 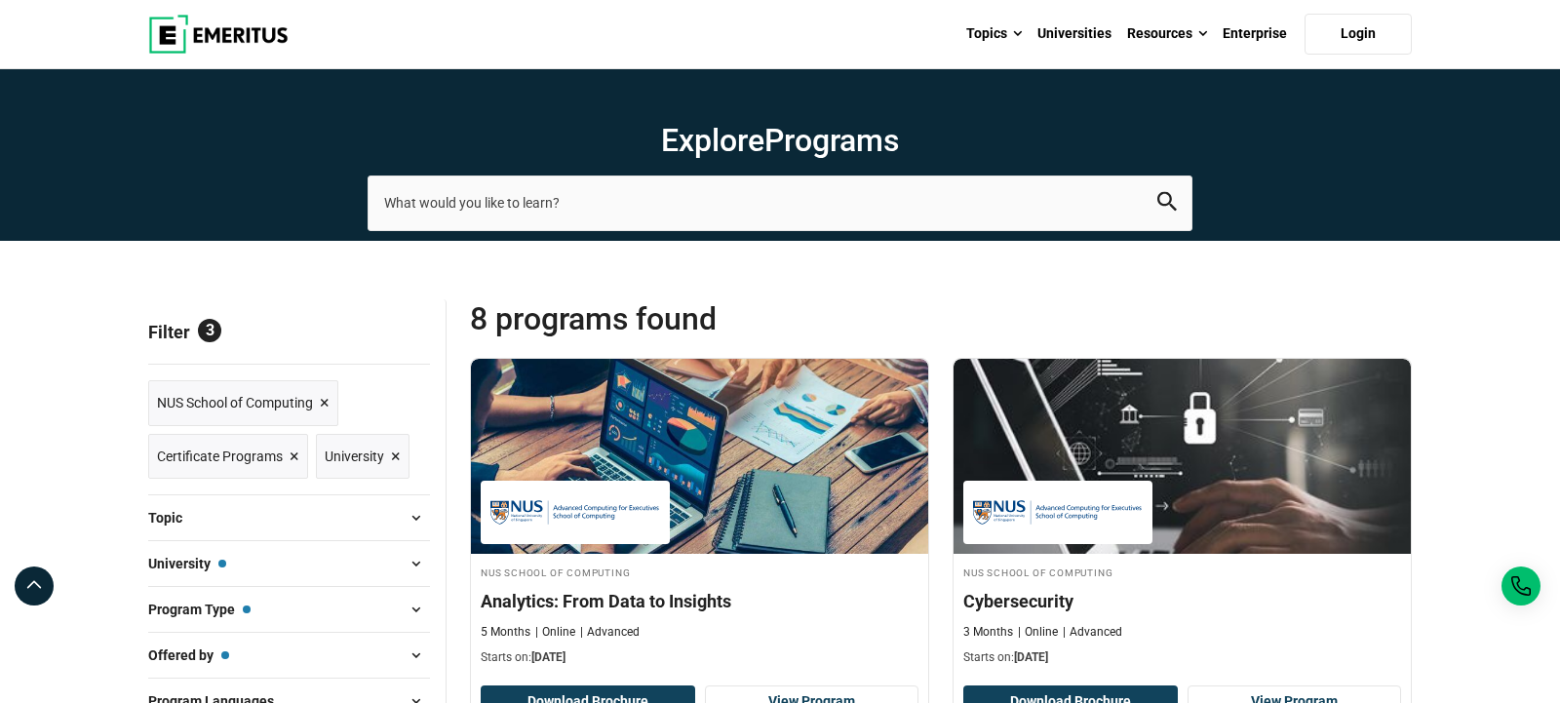 What do you see at coordinates (289, 564) in the screenshot?
I see `button: University` at bounding box center [289, 564].